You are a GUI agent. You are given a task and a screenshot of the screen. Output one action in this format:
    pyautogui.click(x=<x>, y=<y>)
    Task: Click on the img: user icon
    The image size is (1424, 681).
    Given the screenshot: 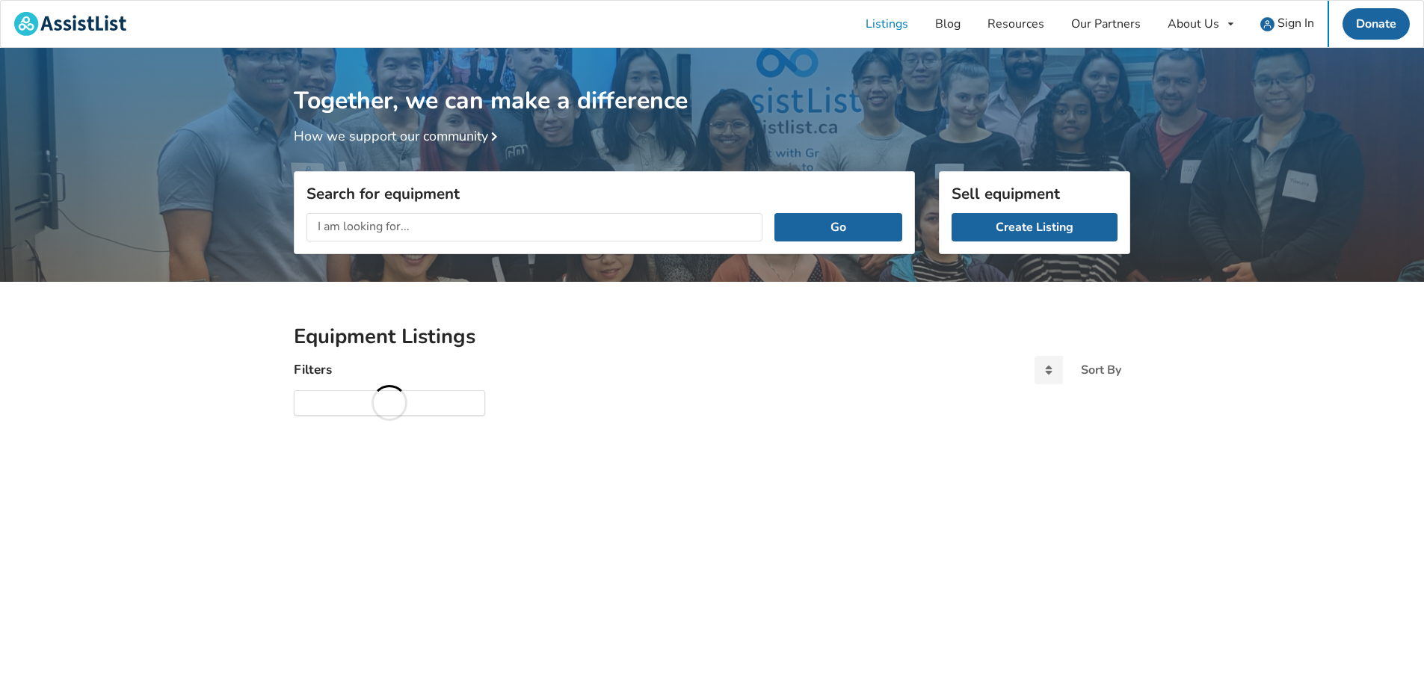 What is the action you would take?
    pyautogui.click(x=1267, y=24)
    